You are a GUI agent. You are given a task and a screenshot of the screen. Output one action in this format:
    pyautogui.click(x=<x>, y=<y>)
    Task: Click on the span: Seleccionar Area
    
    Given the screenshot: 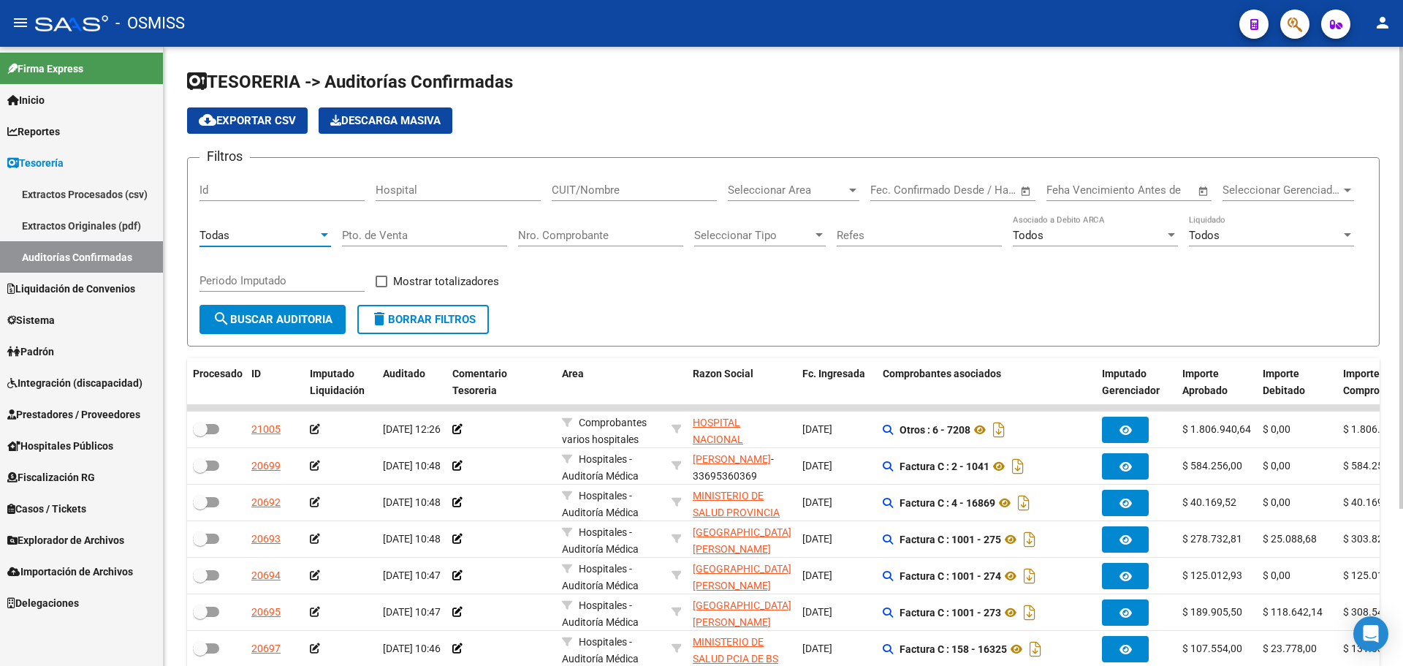 What is the action you would take?
    pyautogui.click(x=787, y=190)
    